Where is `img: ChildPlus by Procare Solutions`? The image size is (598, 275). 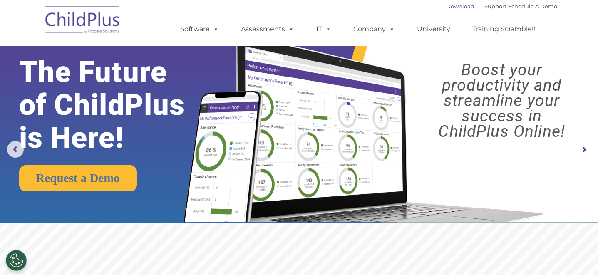
img: ChildPlus by Procare Solutions is located at coordinates (83, 21).